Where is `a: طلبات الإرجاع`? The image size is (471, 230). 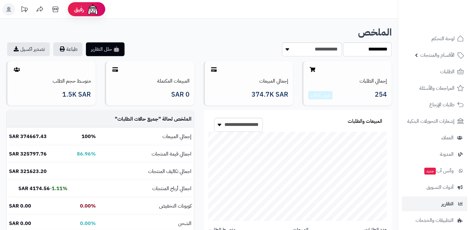 a: طلبات الإرجاع is located at coordinates (434, 105).